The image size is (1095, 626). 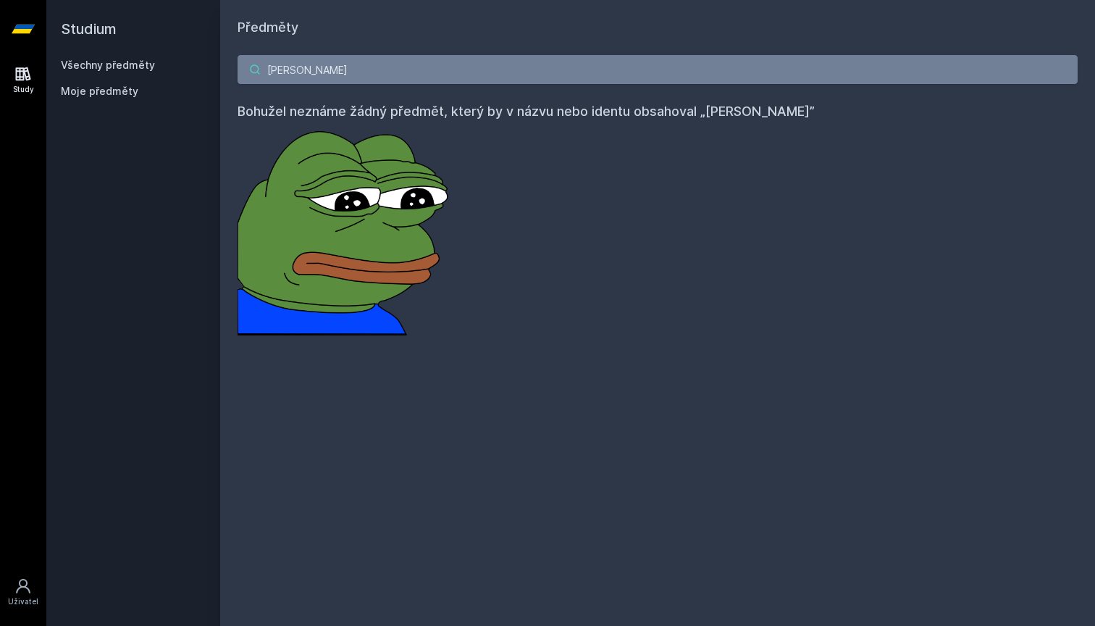 What do you see at coordinates (99, 91) in the screenshot?
I see `span: Moje předměty` at bounding box center [99, 91].